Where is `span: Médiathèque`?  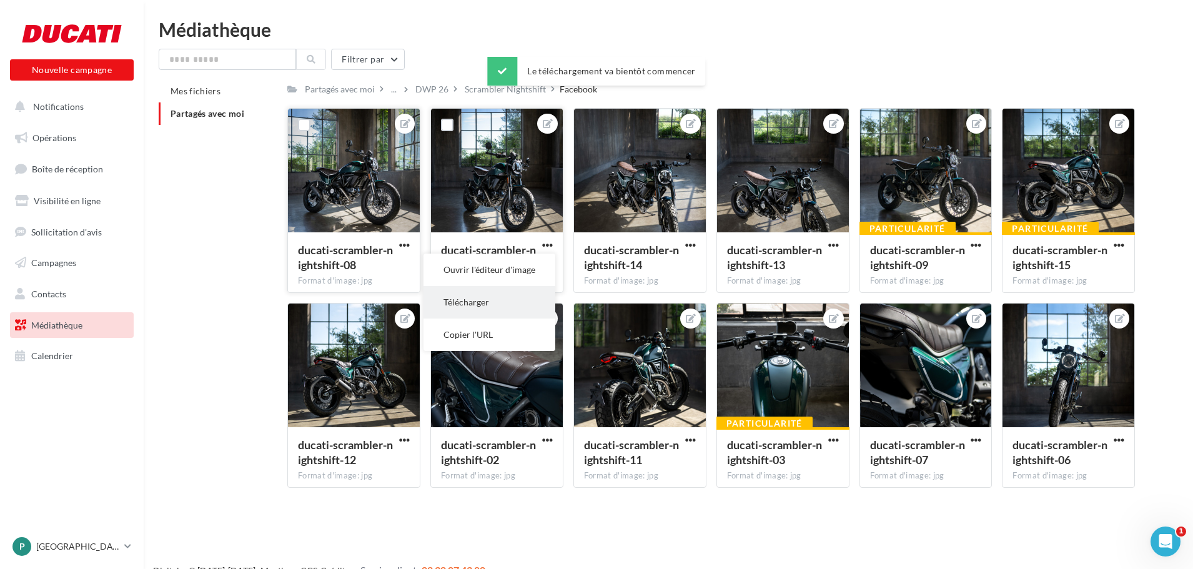 span: Médiathèque is located at coordinates (57, 325).